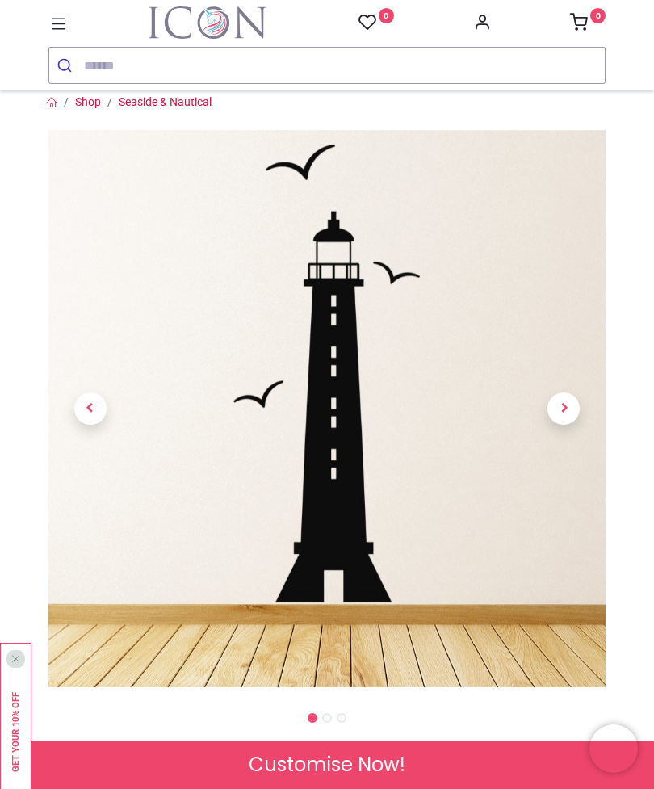  Describe the element at coordinates (327, 409) in the screenshot. I see `img: Lighthouse & Seagulls Nautical Bathroom Wall Sticker` at that location.